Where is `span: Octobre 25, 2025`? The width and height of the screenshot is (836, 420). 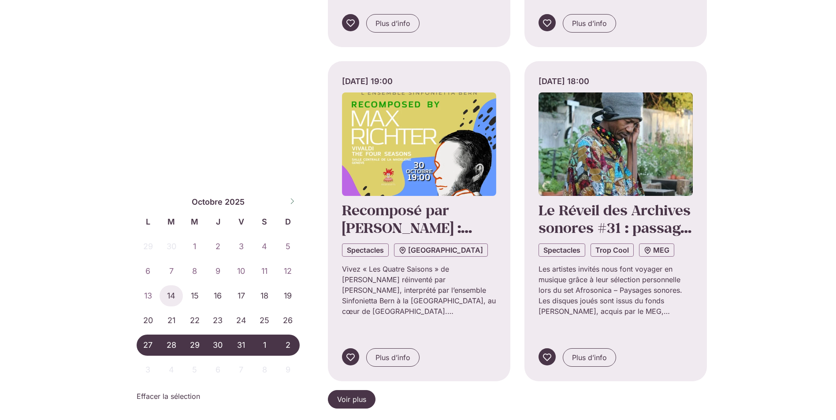 span: Octobre 25, 2025 is located at coordinates (264, 321).